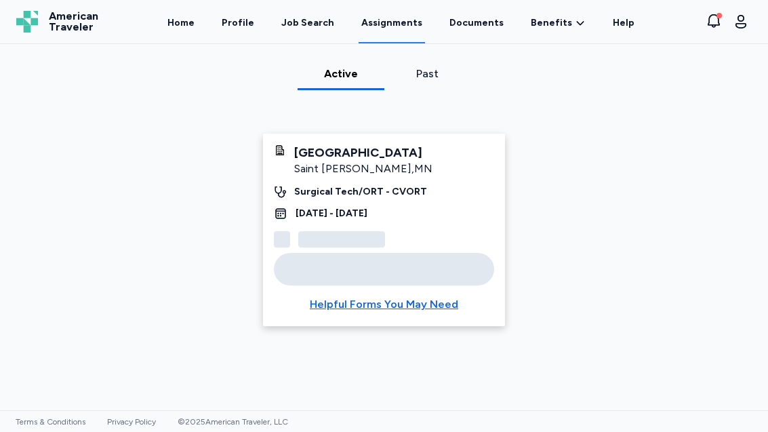 Image resolution: width=768 pixels, height=432 pixels. I want to click on div: Active, so click(341, 74).